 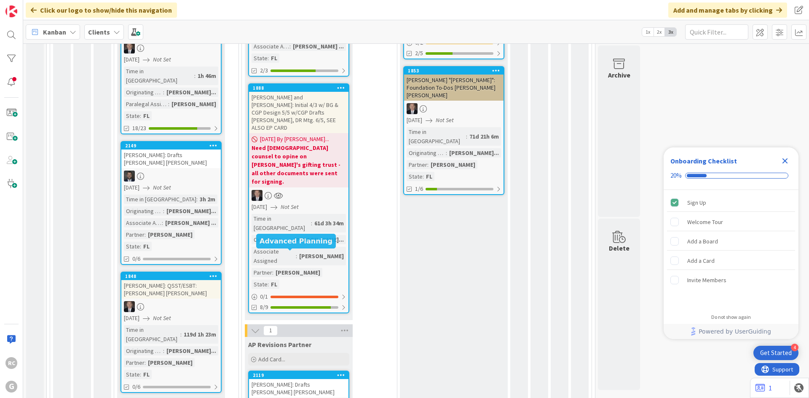 I want to click on span: 18/23, so click(x=139, y=128).